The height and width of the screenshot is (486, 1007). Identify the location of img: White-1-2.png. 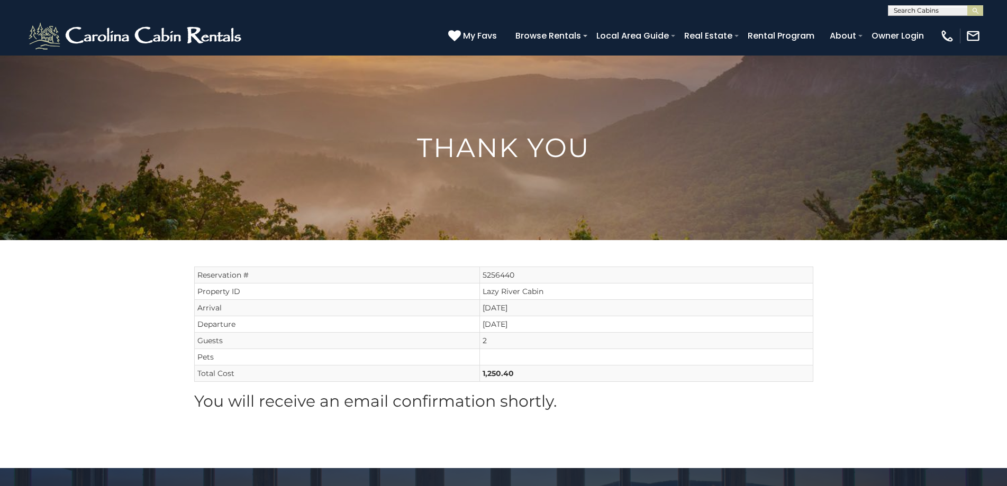
(136, 36).